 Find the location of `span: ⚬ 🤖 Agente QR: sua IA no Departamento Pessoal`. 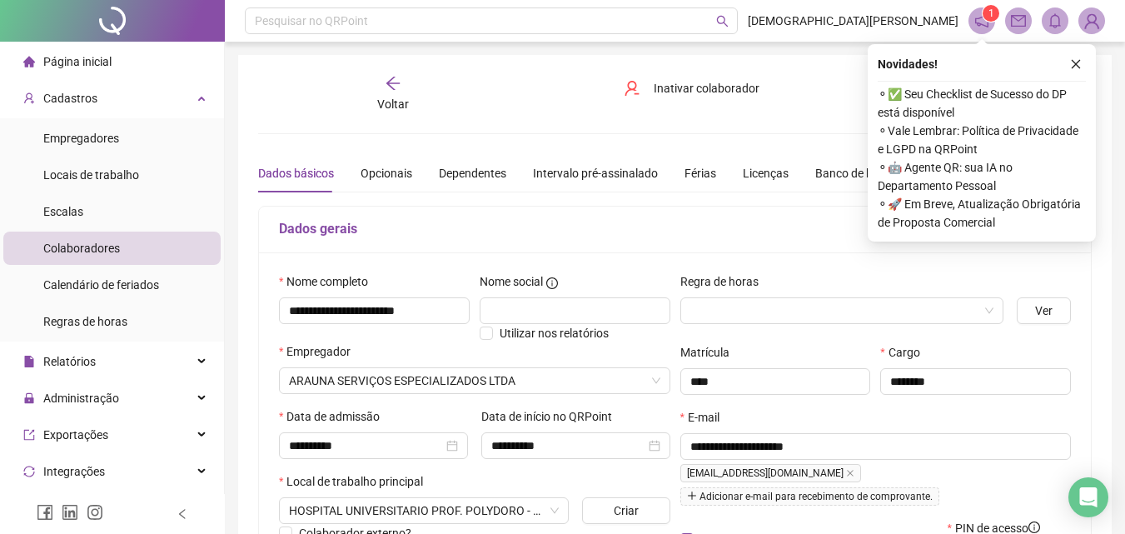

span: ⚬ 🤖 Agente QR: sua IA no Departamento Pessoal is located at coordinates (982, 176).